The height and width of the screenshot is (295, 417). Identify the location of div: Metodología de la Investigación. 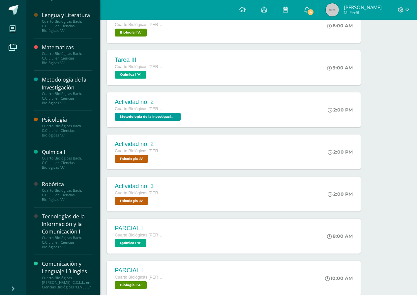
(67, 84).